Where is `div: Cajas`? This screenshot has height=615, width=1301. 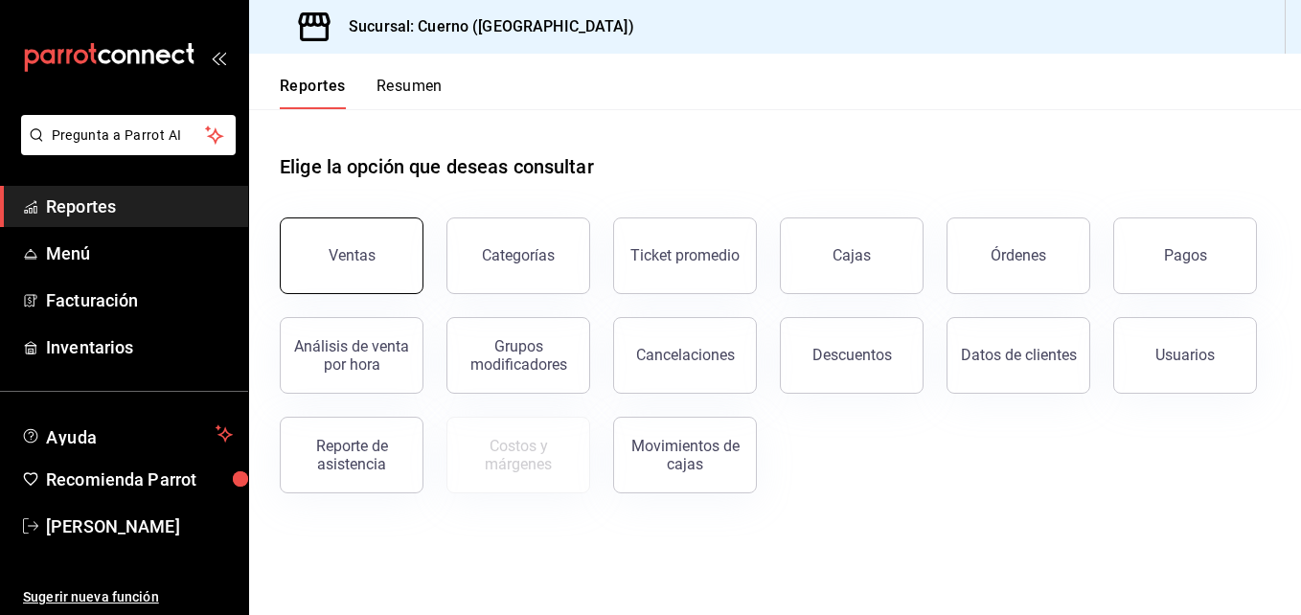 div: Cajas is located at coordinates (852, 255).